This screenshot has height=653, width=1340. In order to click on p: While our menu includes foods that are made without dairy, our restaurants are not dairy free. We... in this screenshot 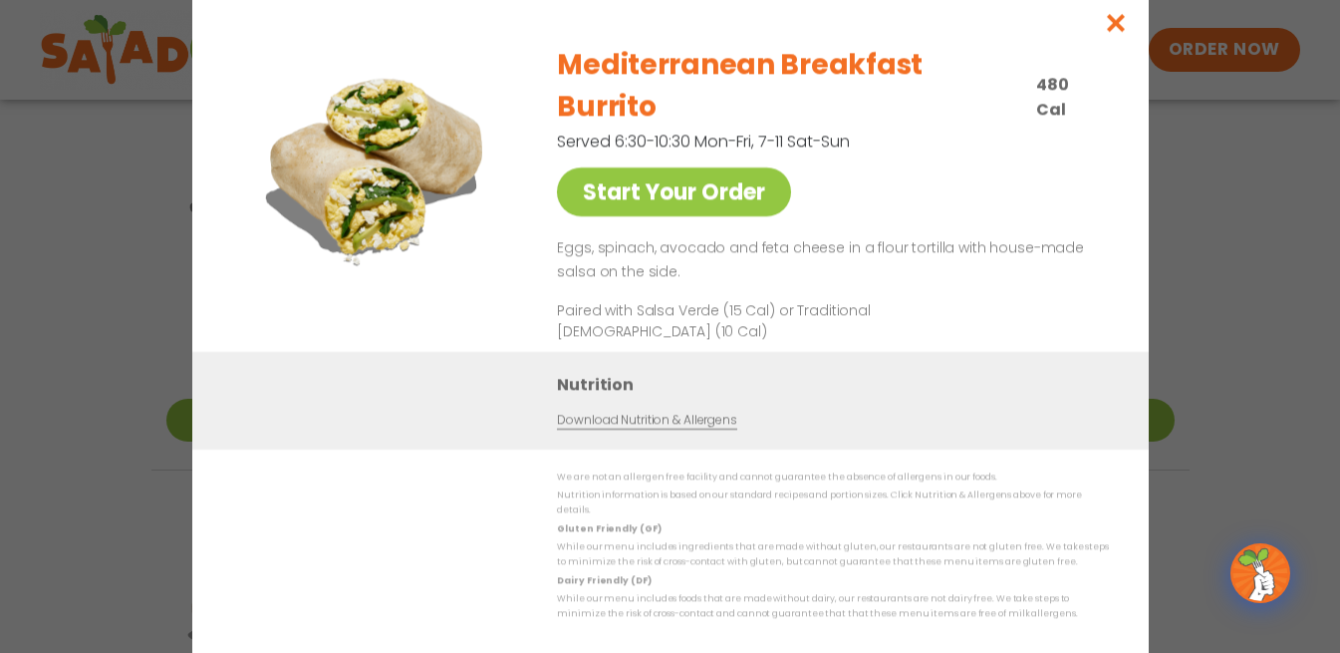, I will do `click(833, 606)`.